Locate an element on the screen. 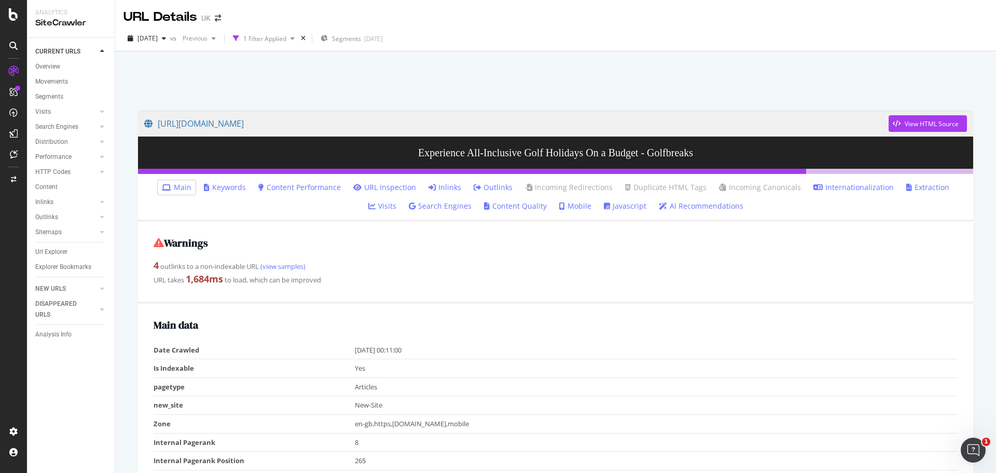 The height and width of the screenshot is (473, 996). td: Internal Pagerank is located at coordinates (254, 442).